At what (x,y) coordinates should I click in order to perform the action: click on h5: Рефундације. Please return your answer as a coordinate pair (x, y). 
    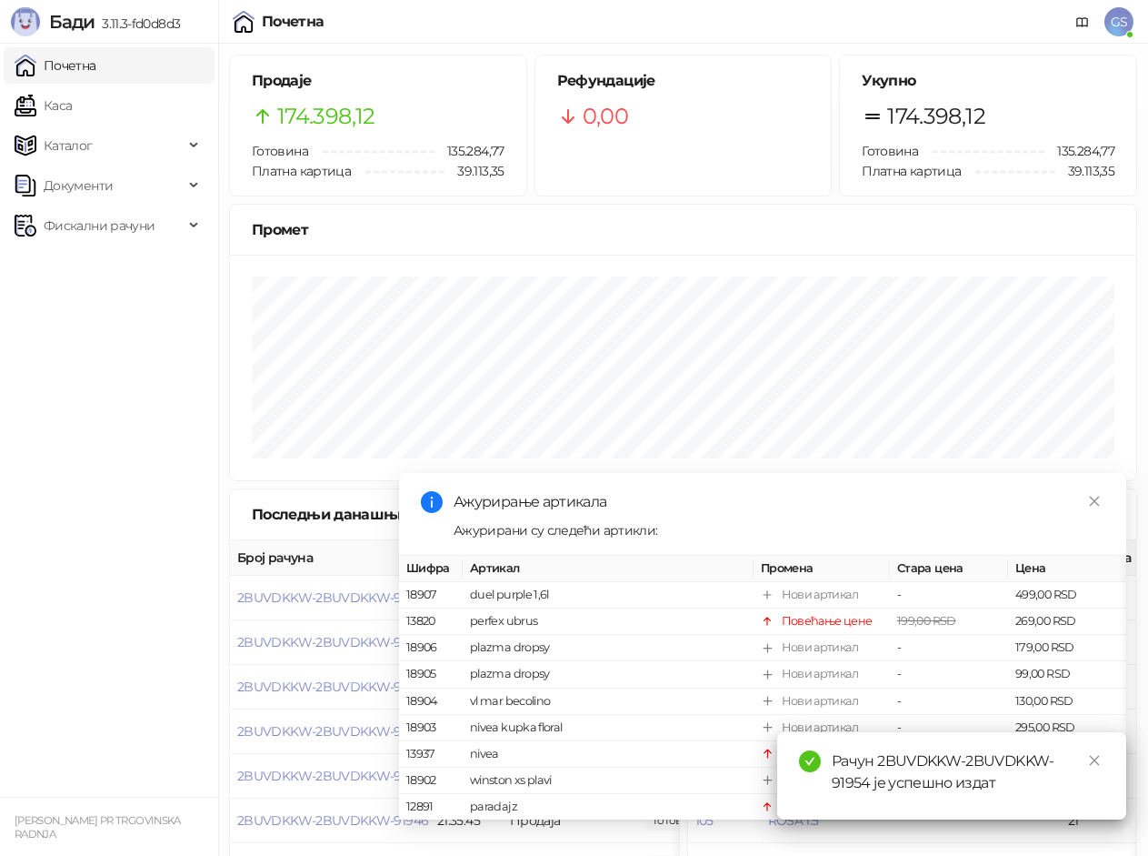
    Looking at the image, I should click on (684, 81).